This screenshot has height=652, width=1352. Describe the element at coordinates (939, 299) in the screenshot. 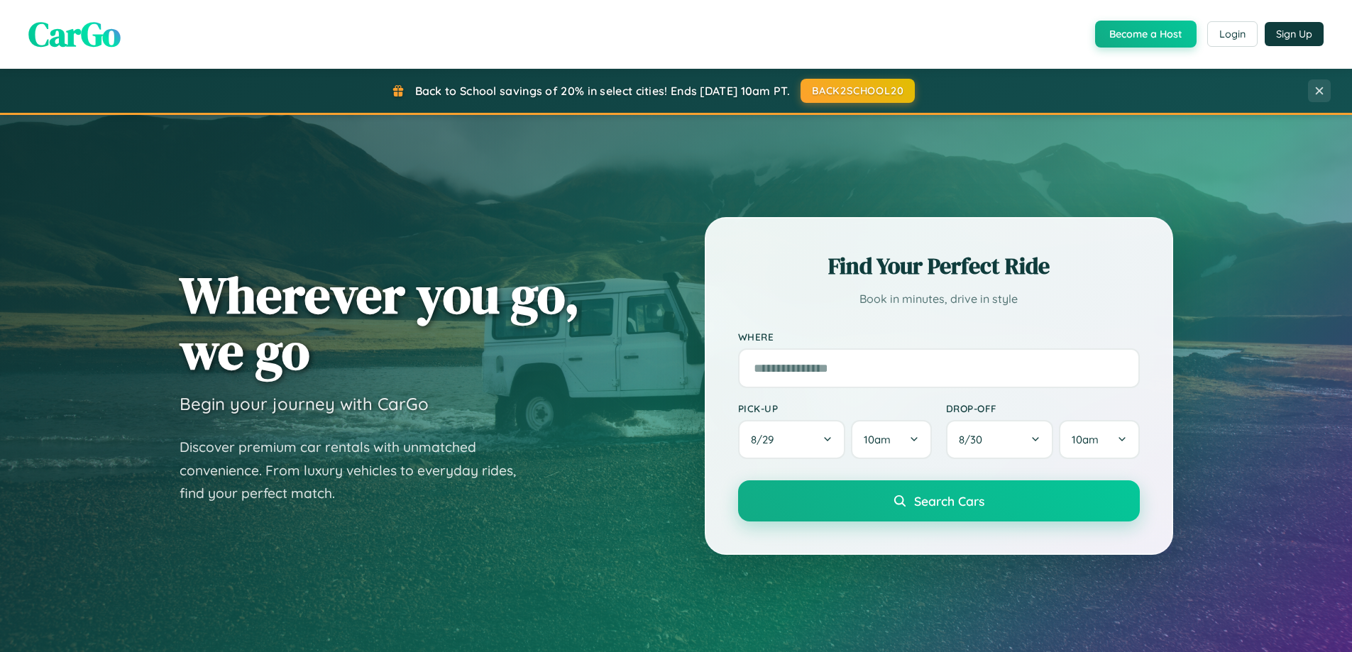

I see `p: Book in minutes, drive in style` at that location.